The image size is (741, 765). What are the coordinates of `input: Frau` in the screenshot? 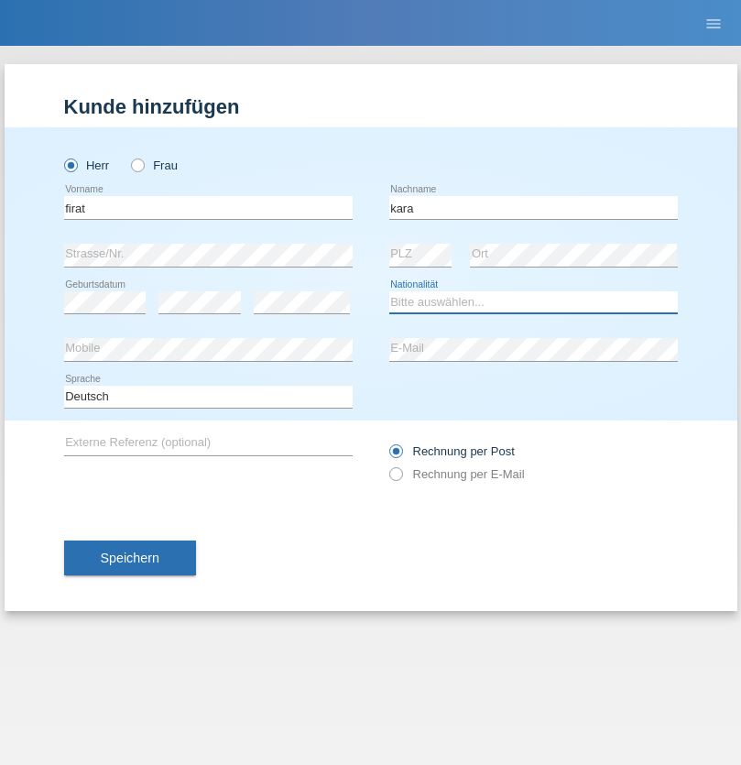 It's located at (136, 164).